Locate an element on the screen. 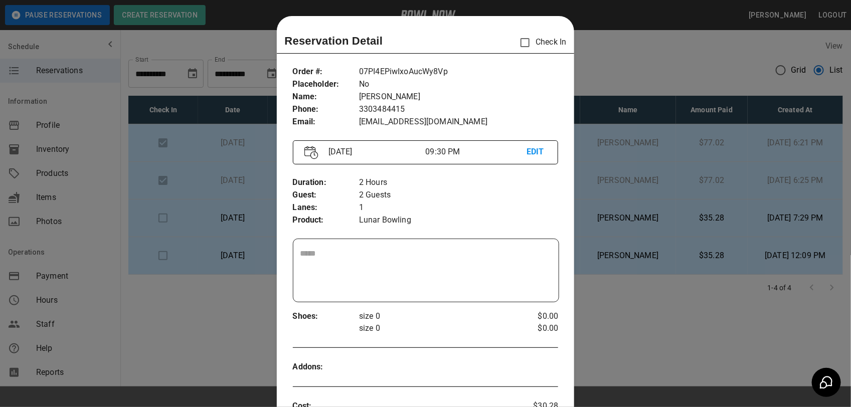 The width and height of the screenshot is (851, 407). img: Vector is located at coordinates (312, 153).